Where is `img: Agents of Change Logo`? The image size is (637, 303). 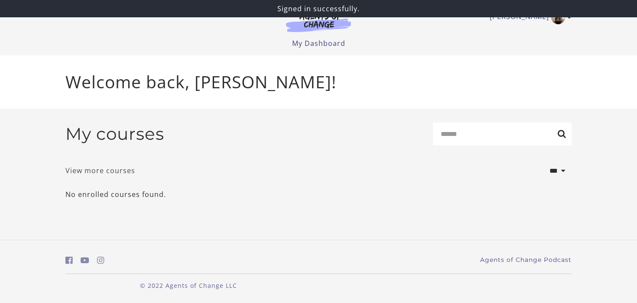
img: Agents of Change Logo is located at coordinates (319, 22).